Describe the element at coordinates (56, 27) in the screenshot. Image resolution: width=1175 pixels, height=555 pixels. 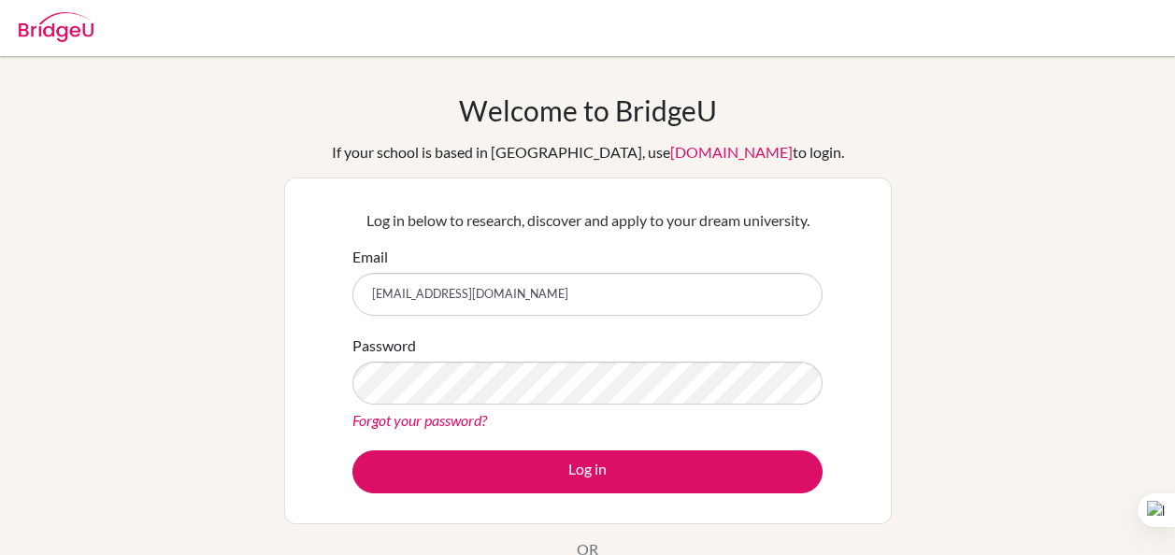
I see `img: Bridge-U` at that location.